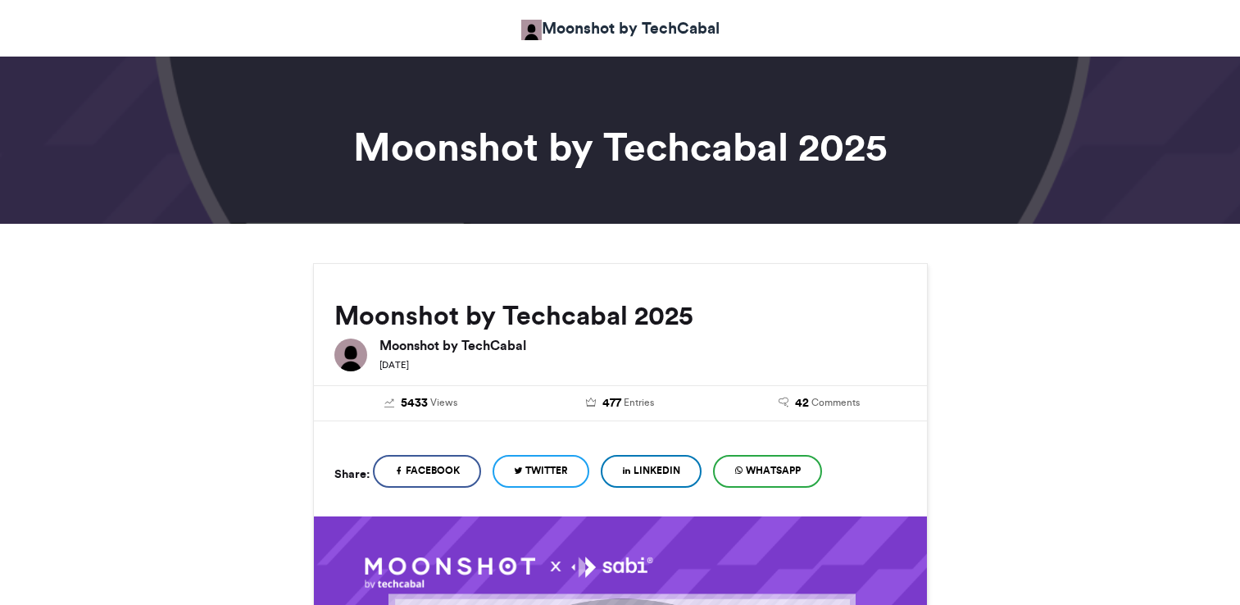 This screenshot has height=605, width=1240. What do you see at coordinates (547, 470) in the screenshot?
I see `span: Twitter` at bounding box center [547, 470].